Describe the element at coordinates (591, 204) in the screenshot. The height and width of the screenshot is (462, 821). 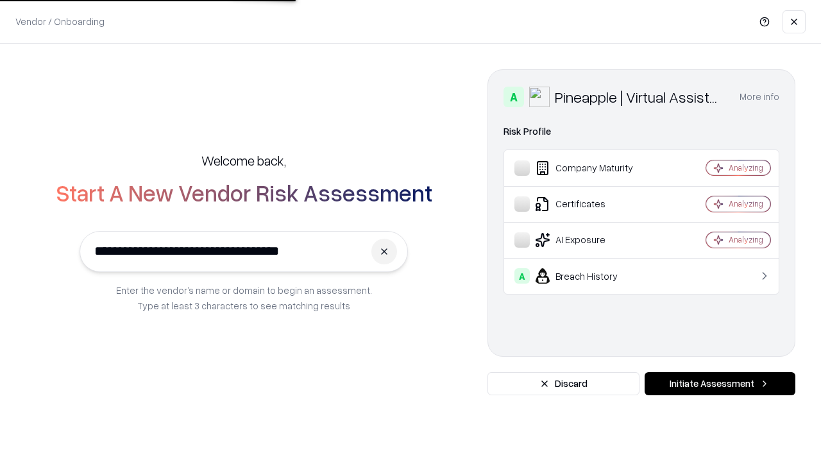
I see `div: Certificates` at that location.